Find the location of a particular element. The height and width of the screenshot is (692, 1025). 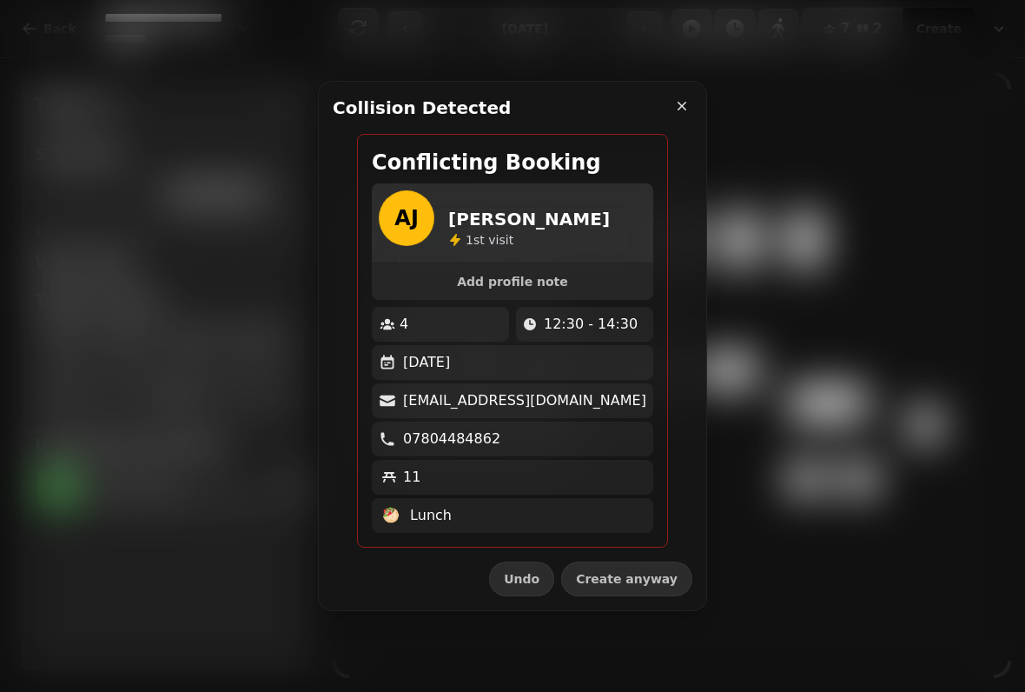

p: 07804484862 is located at coordinates (452, 439).